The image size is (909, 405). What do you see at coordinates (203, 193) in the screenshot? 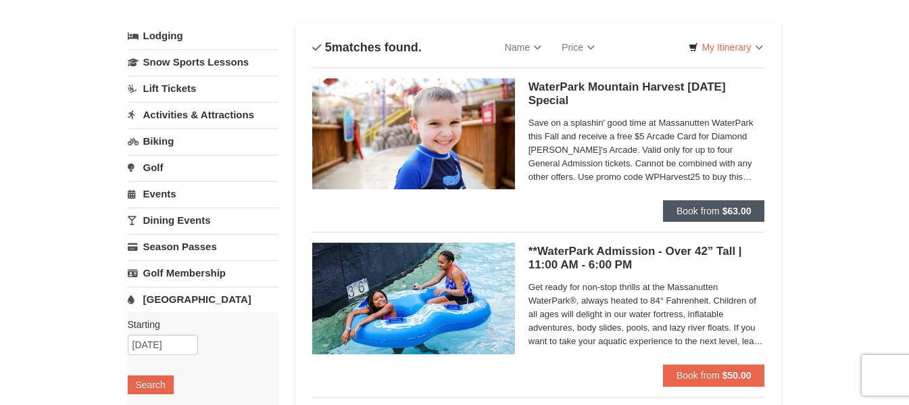
I see `a: Events` at bounding box center [203, 193].